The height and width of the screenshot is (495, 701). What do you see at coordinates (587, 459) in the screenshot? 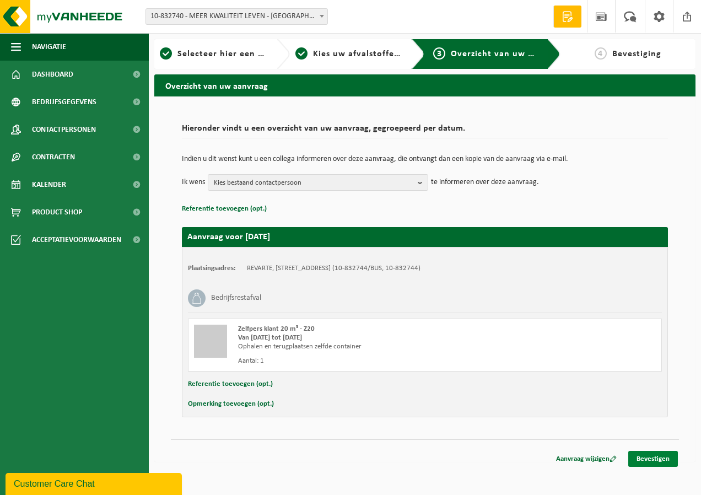
I see `a: Aanvraag wijzigen` at bounding box center [587, 459].